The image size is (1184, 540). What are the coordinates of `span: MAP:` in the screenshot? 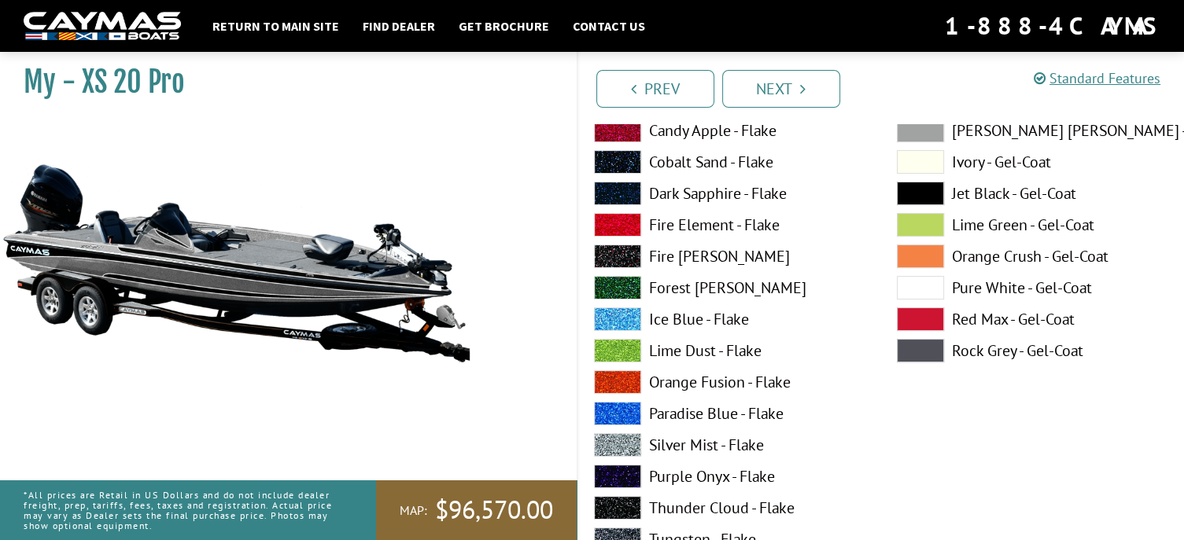 It's located at (413, 510).